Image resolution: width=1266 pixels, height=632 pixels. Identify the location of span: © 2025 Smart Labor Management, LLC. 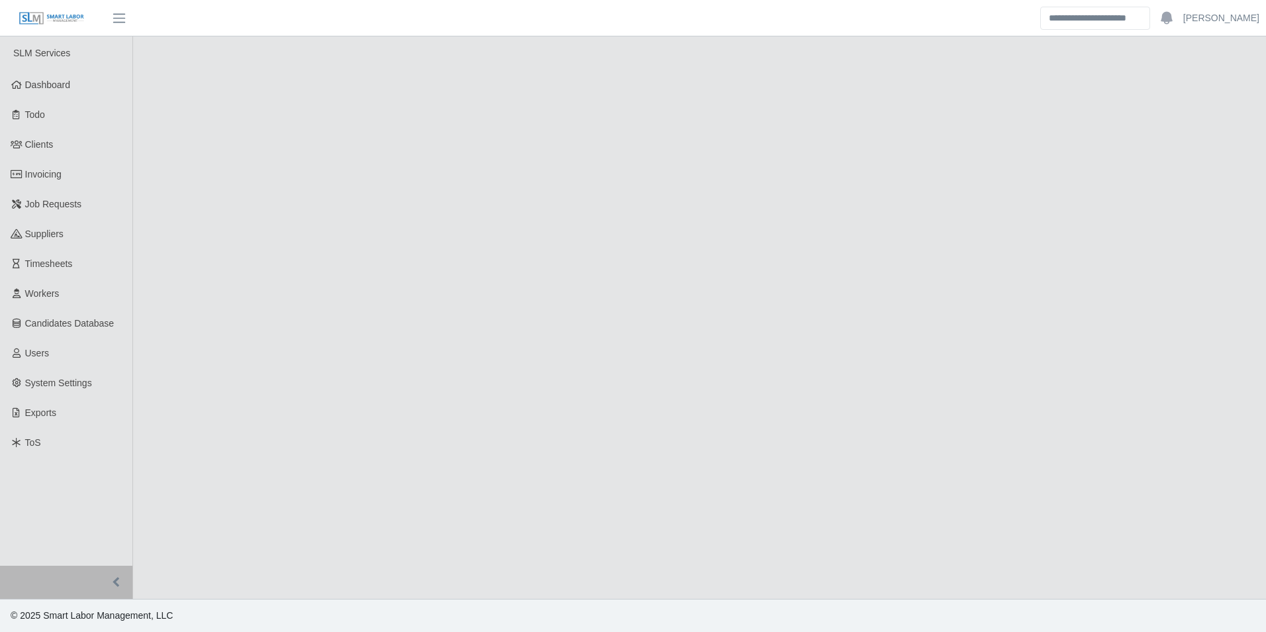
(91, 615).